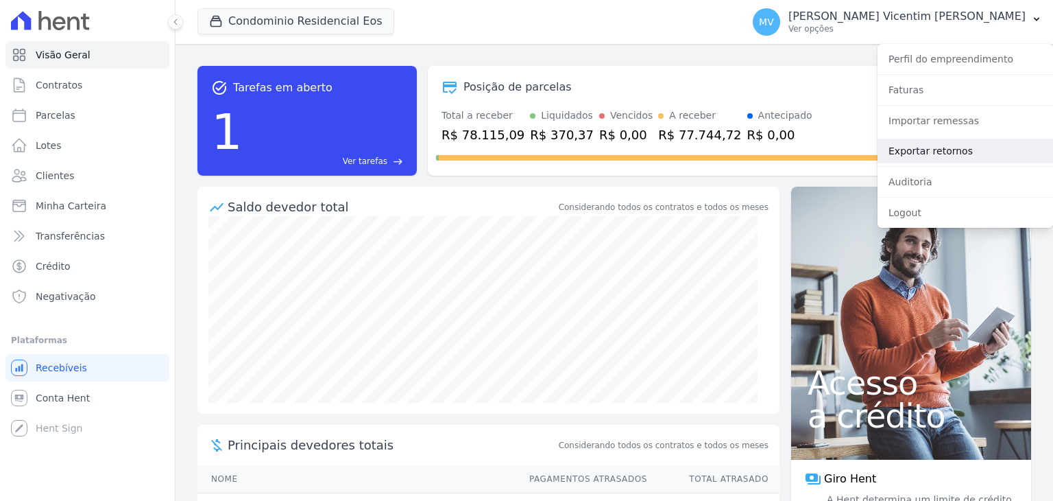 The height and width of the screenshot is (501, 1053). Describe the element at coordinates (767, 22) in the screenshot. I see `span: MV` at that location.